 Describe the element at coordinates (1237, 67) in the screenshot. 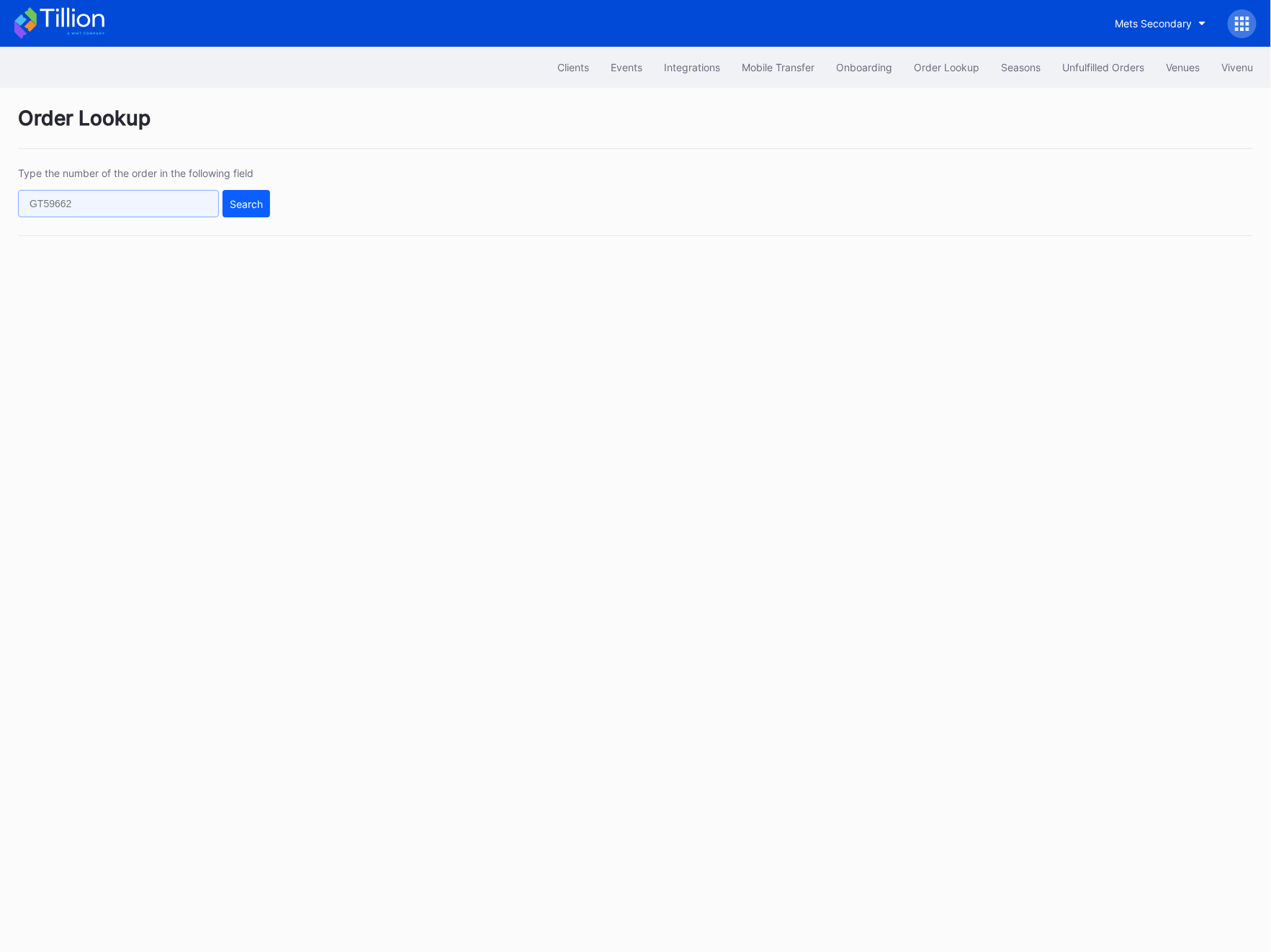

I see `div: Vivenu` at that location.